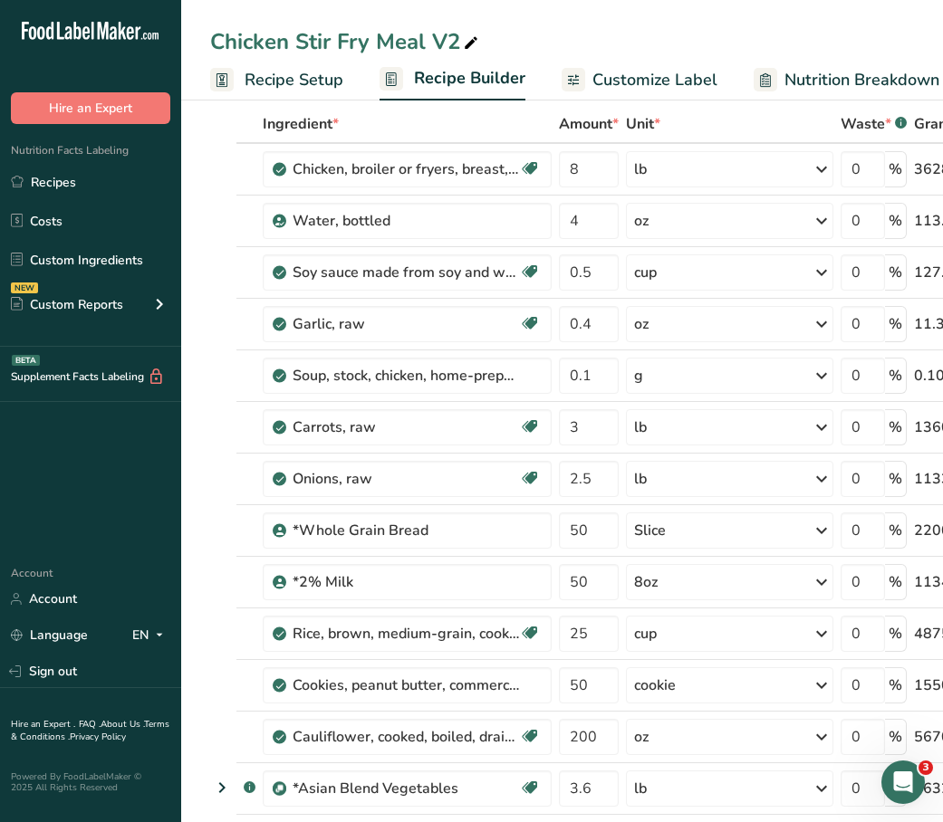 The image size is (943, 822). I want to click on div: Garlic, raw, so click(406, 324).